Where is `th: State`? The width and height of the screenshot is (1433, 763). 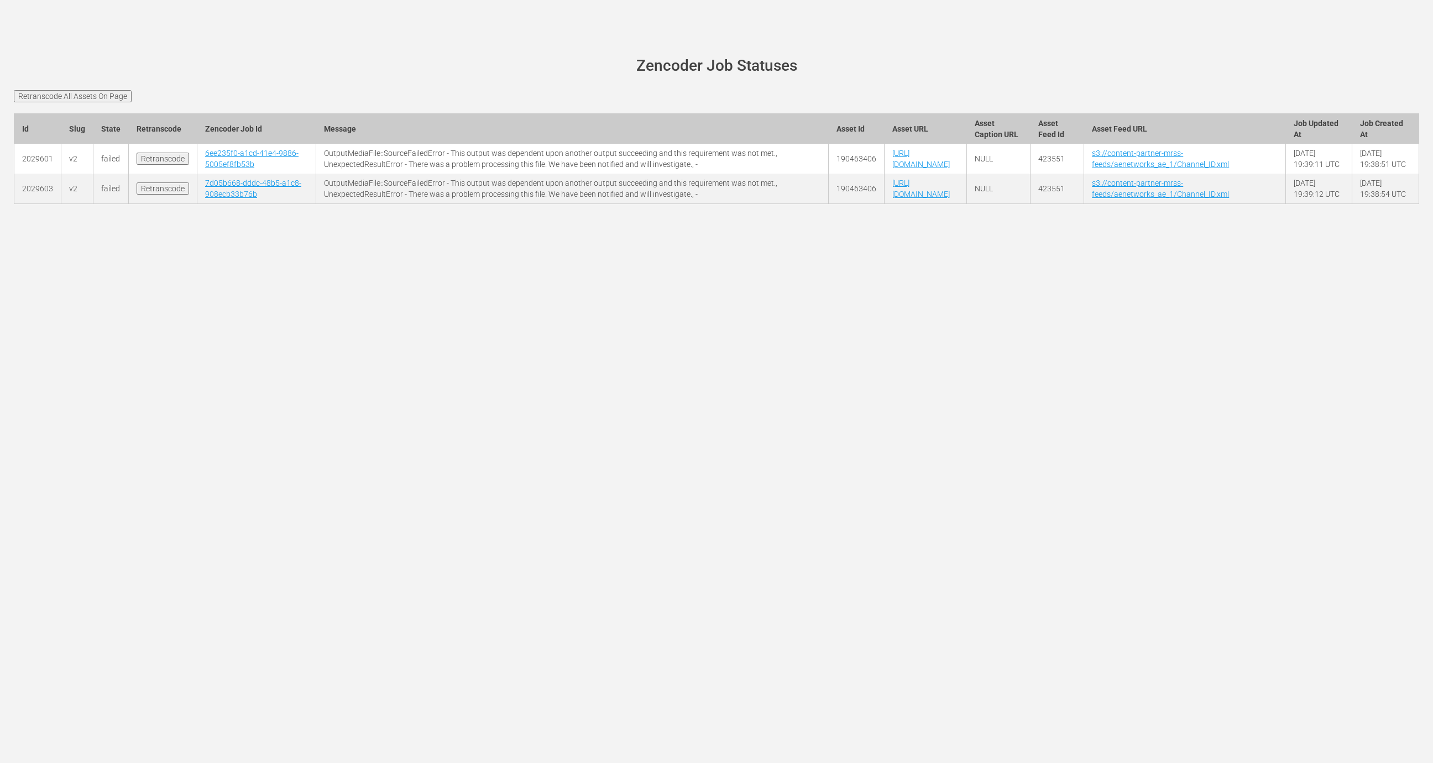 th: State is located at coordinates (111, 128).